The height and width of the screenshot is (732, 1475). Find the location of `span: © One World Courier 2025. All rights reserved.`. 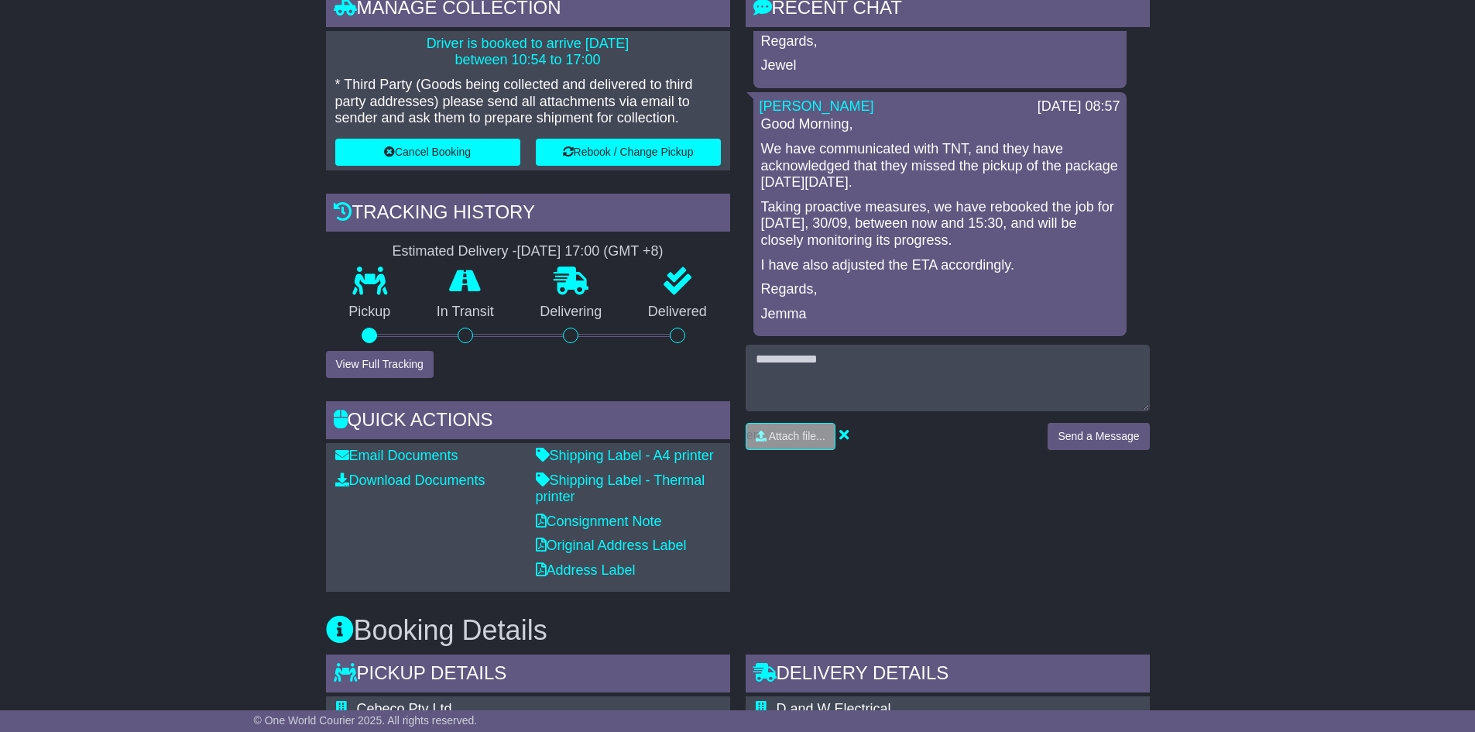

span: © One World Courier 2025. All rights reserved. is located at coordinates (365, 720).